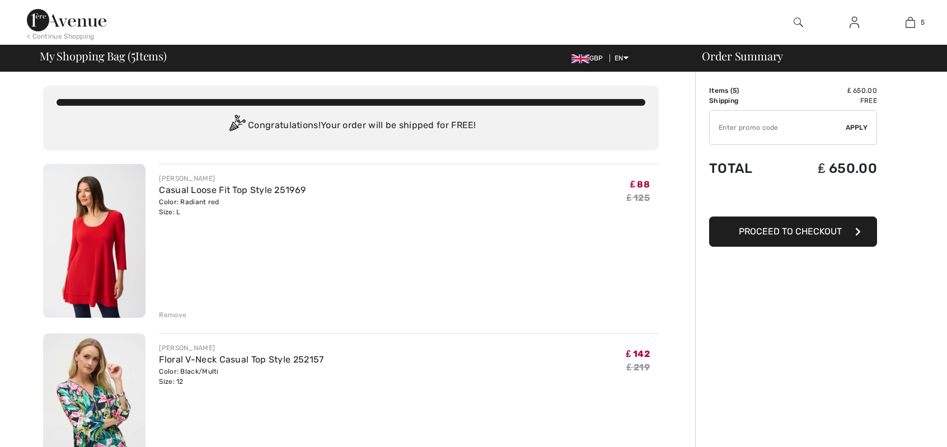 This screenshot has height=447, width=947. Describe the element at coordinates (67, 20) in the screenshot. I see `img: 1ère Avenue` at that location.